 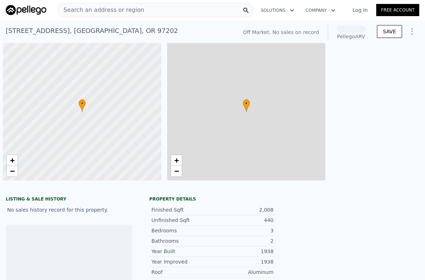 I want to click on a: Log In, so click(x=360, y=10).